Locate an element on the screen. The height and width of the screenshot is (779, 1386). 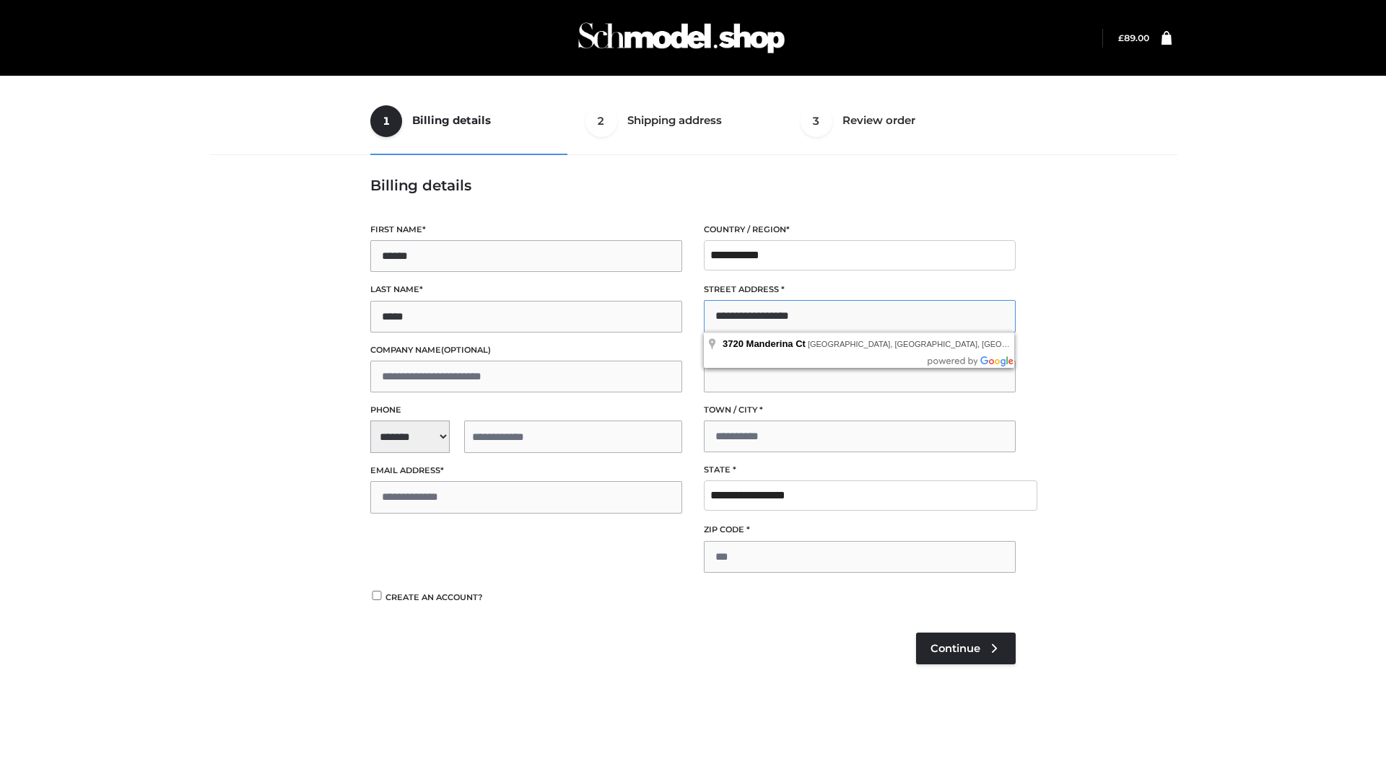
a: Continue is located at coordinates (966, 649).